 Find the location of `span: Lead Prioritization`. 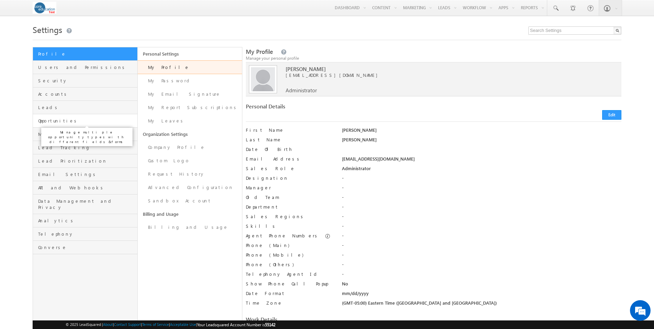

span: Lead Prioritization is located at coordinates (87, 161).